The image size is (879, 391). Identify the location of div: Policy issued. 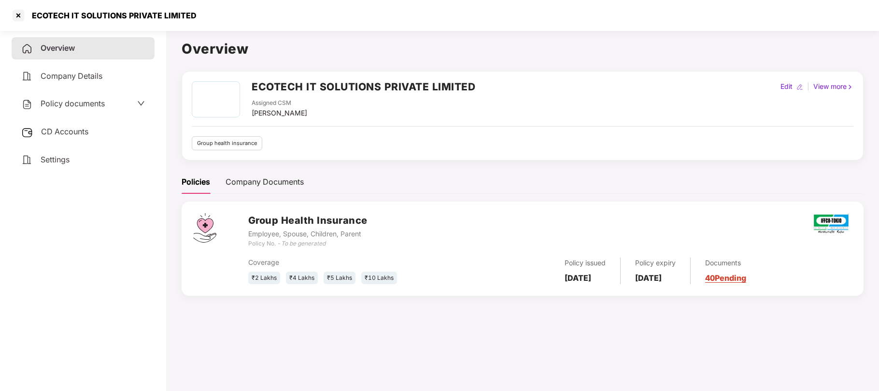
(585, 263).